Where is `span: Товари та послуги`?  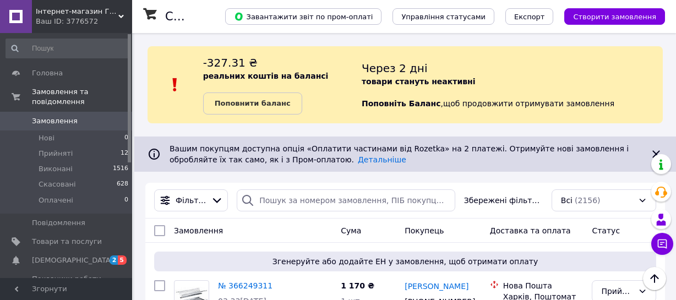
span: Товари та послуги is located at coordinates (67, 242).